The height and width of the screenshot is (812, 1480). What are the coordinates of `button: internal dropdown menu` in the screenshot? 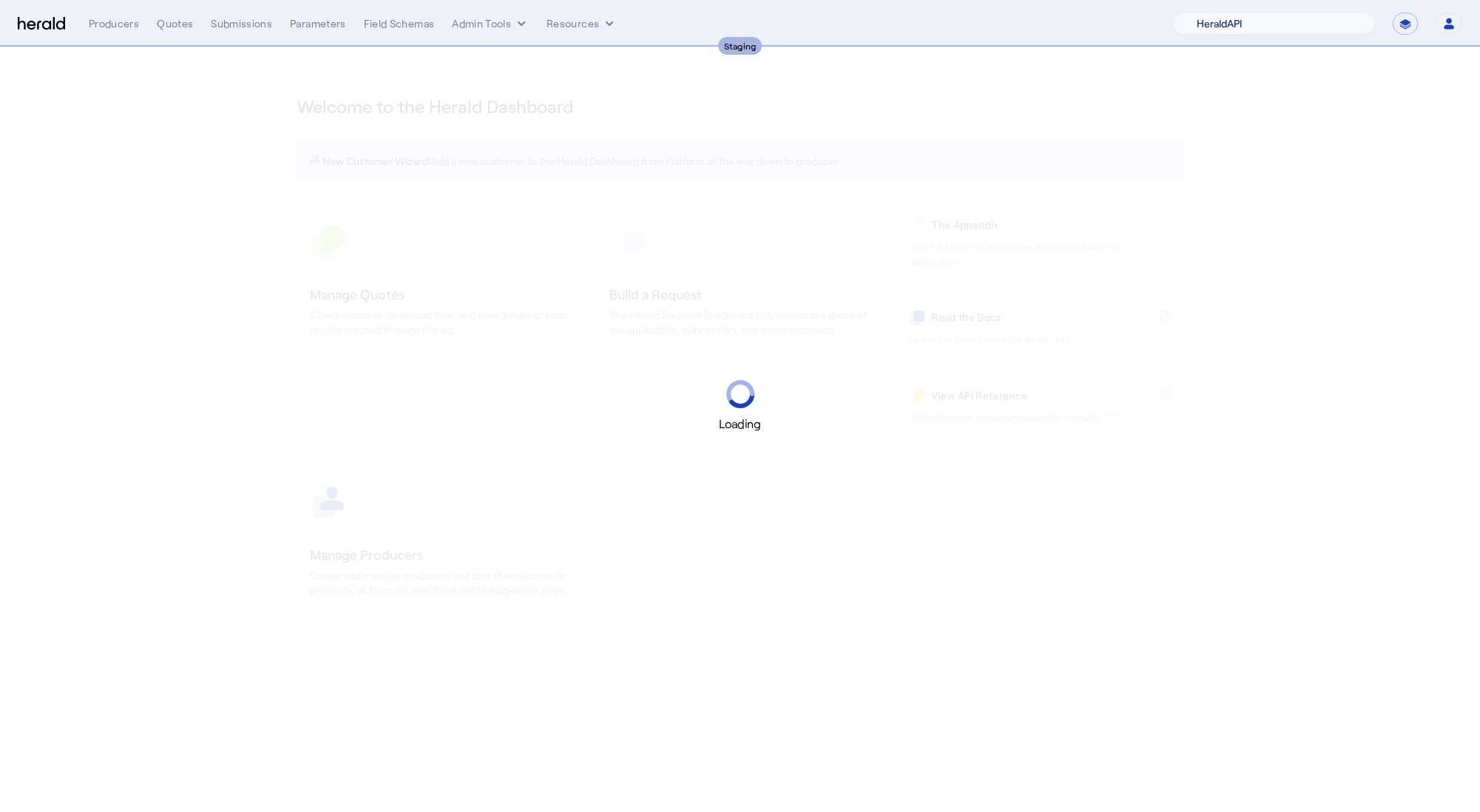 It's located at (490, 24).